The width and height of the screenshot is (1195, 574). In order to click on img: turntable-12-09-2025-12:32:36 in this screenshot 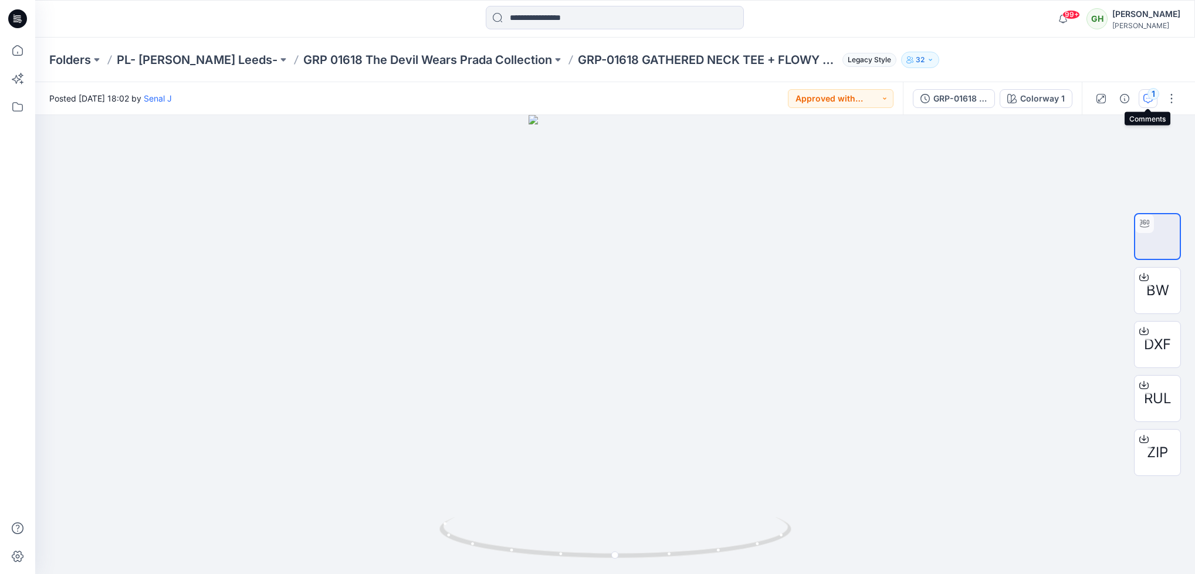, I will do `click(1157, 236)`.